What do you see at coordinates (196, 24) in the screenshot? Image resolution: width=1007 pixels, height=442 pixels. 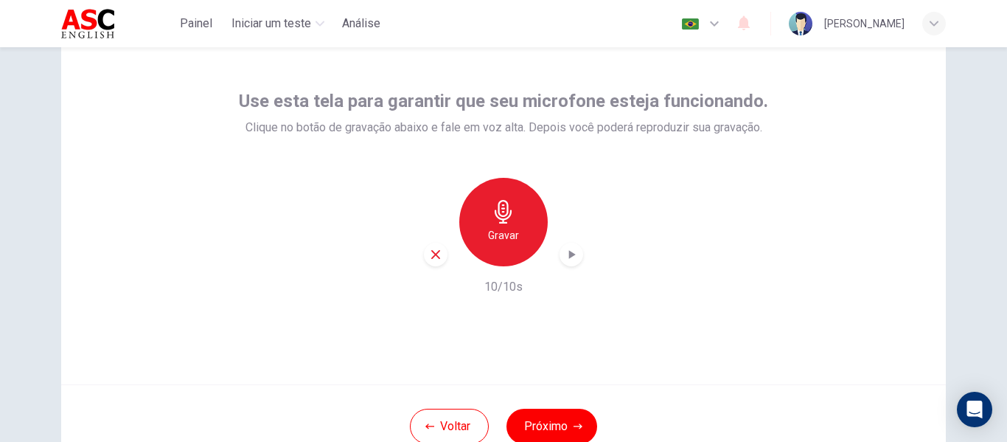 I see `a: Painel` at bounding box center [196, 24].